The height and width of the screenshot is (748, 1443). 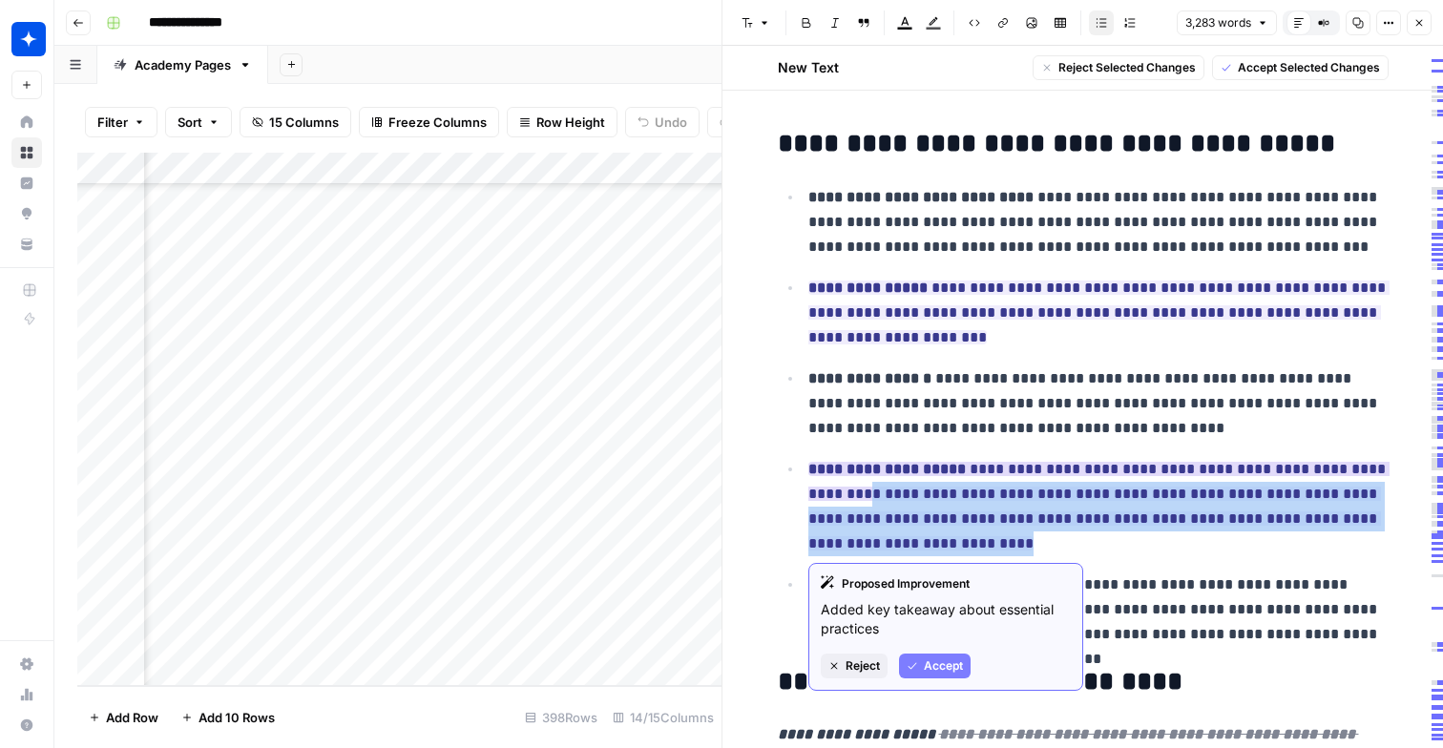 I want to click on button: Accept, so click(x=934, y=666).